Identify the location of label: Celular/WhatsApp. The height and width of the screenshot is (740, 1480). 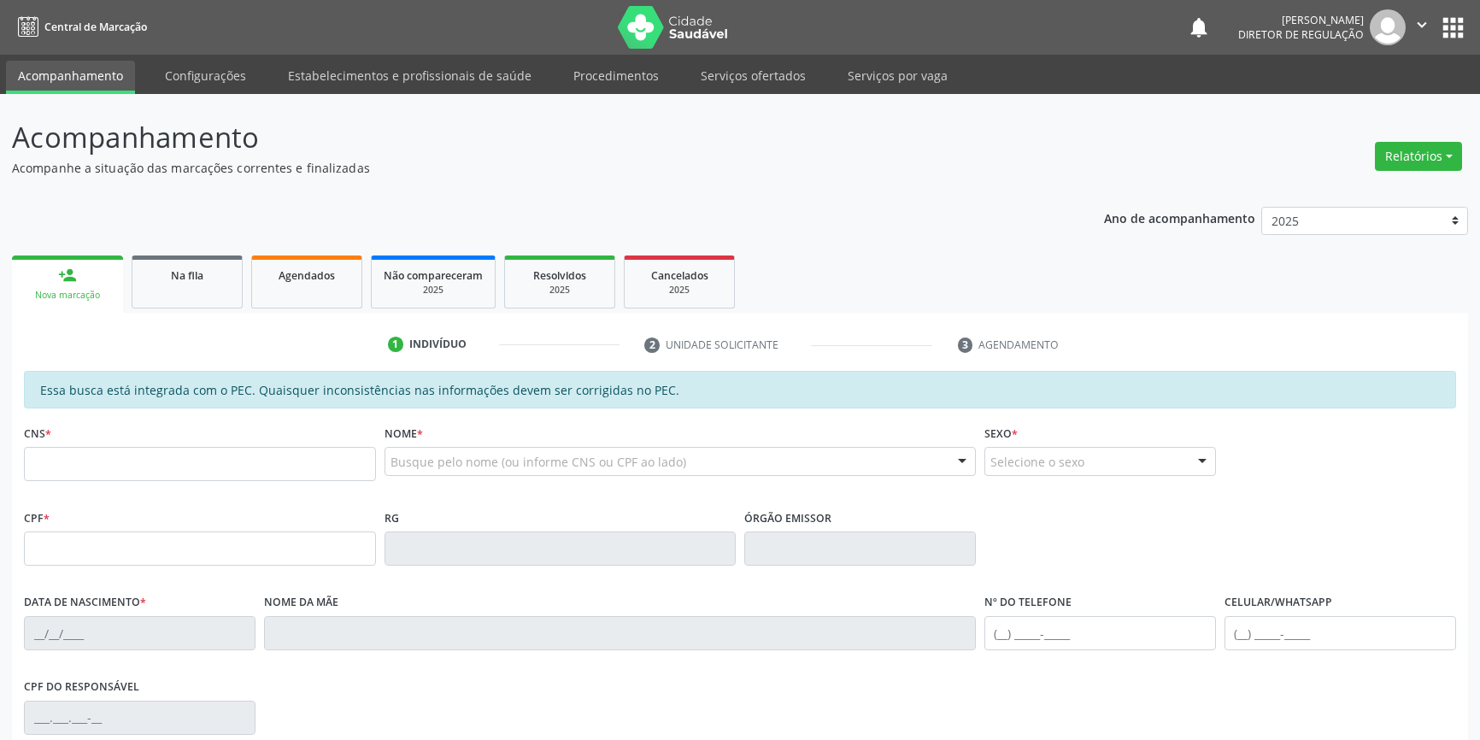
(1278, 602).